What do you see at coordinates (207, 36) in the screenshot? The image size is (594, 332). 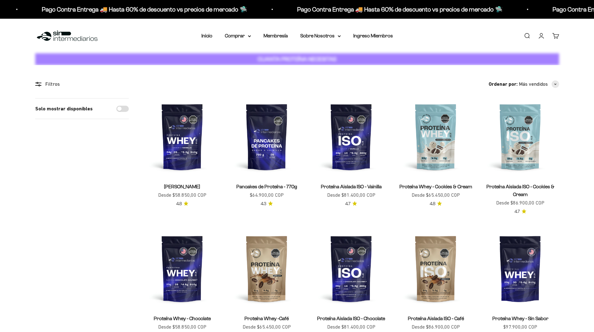 I see `a: Inicio` at bounding box center [207, 36].